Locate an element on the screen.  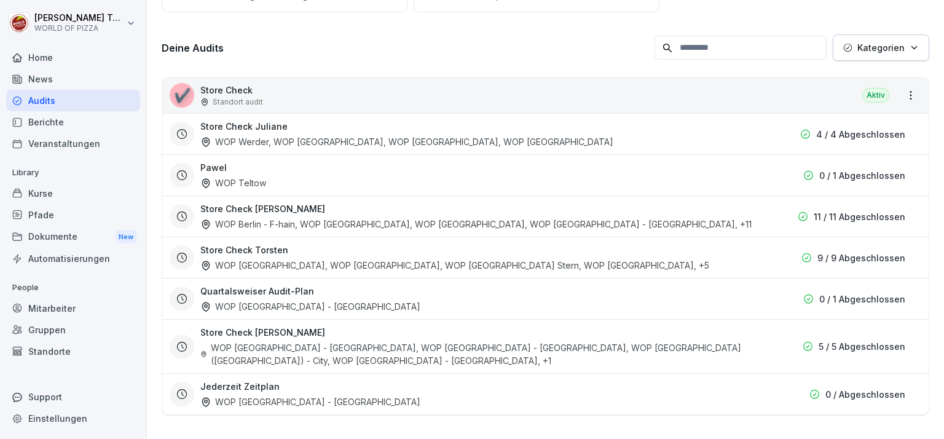
a: DokumenteNew is located at coordinates (73, 237).